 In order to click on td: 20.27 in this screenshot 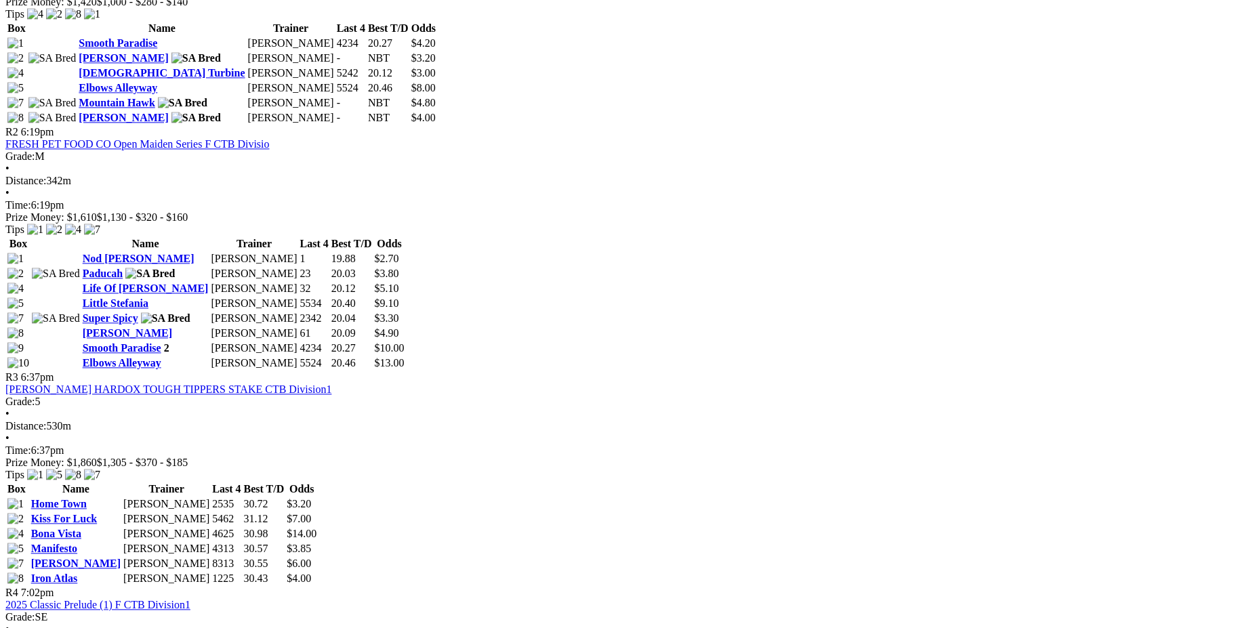, I will do `click(352, 348)`.